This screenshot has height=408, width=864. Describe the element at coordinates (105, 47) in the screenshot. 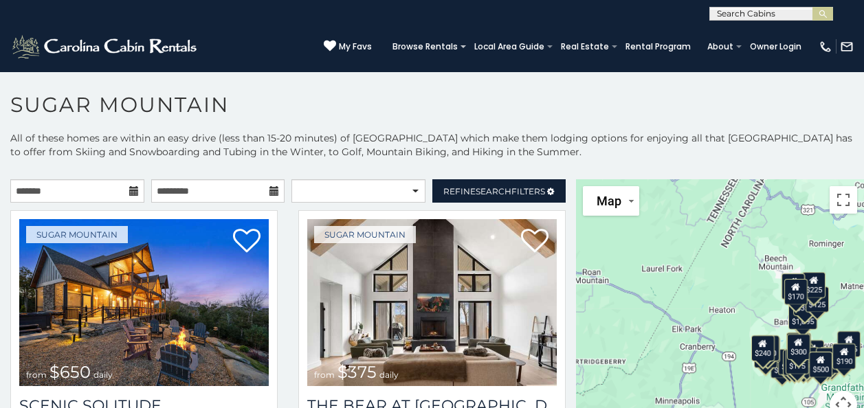

I see `img: White-1-2.png` at that location.